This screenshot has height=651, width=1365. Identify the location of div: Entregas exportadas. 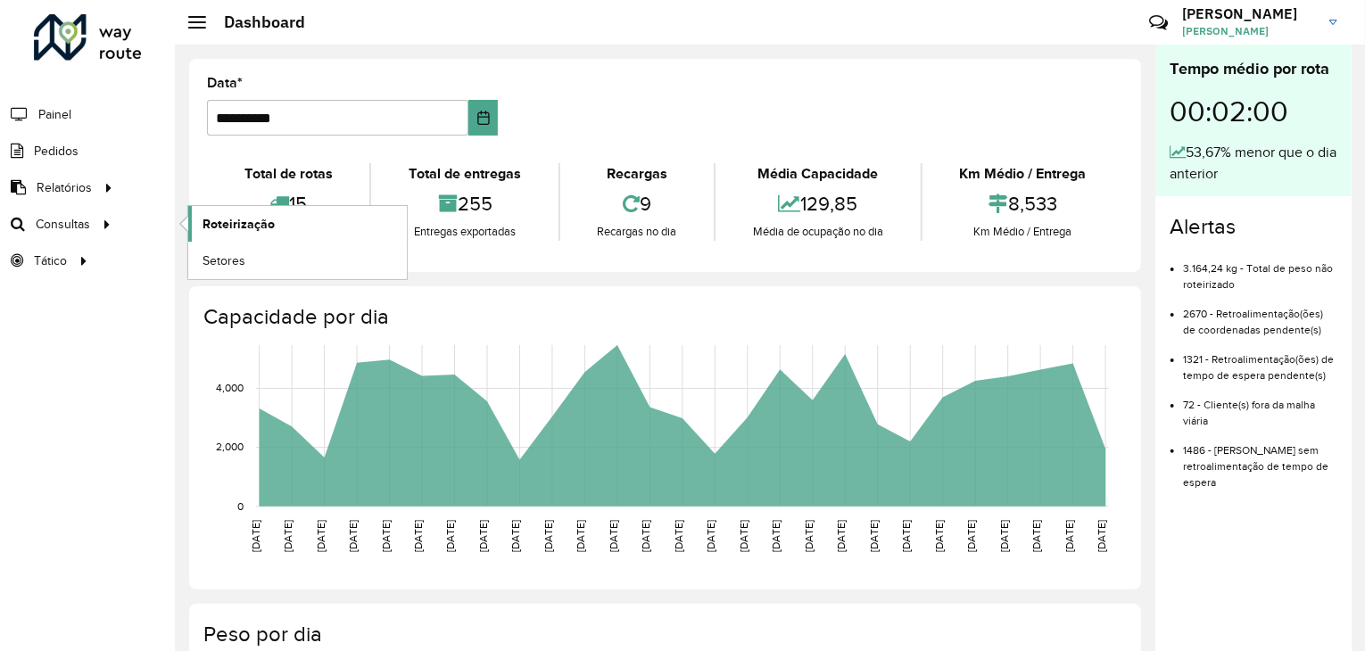
(464, 232).